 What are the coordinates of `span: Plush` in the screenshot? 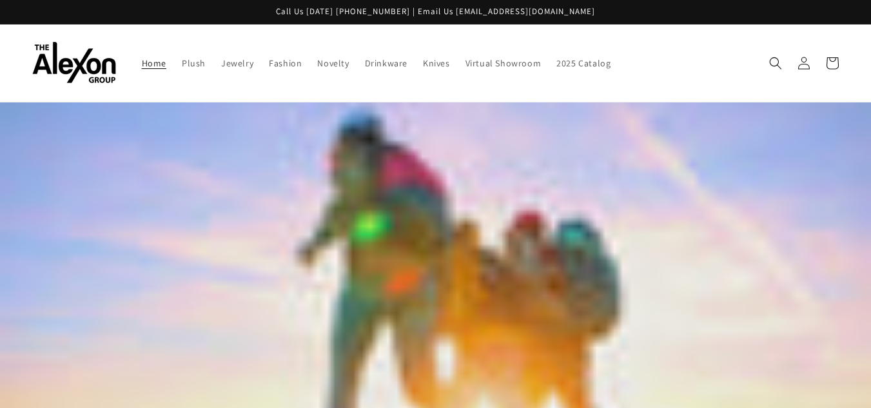 It's located at (193, 63).